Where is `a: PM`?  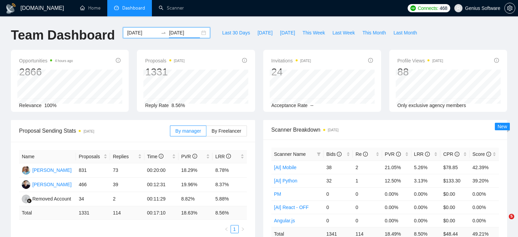
a: PM is located at coordinates (278, 194).